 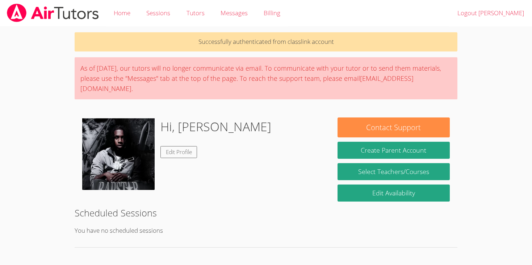 What do you see at coordinates (234, 13) in the screenshot?
I see `span: Messages` at bounding box center [234, 13].